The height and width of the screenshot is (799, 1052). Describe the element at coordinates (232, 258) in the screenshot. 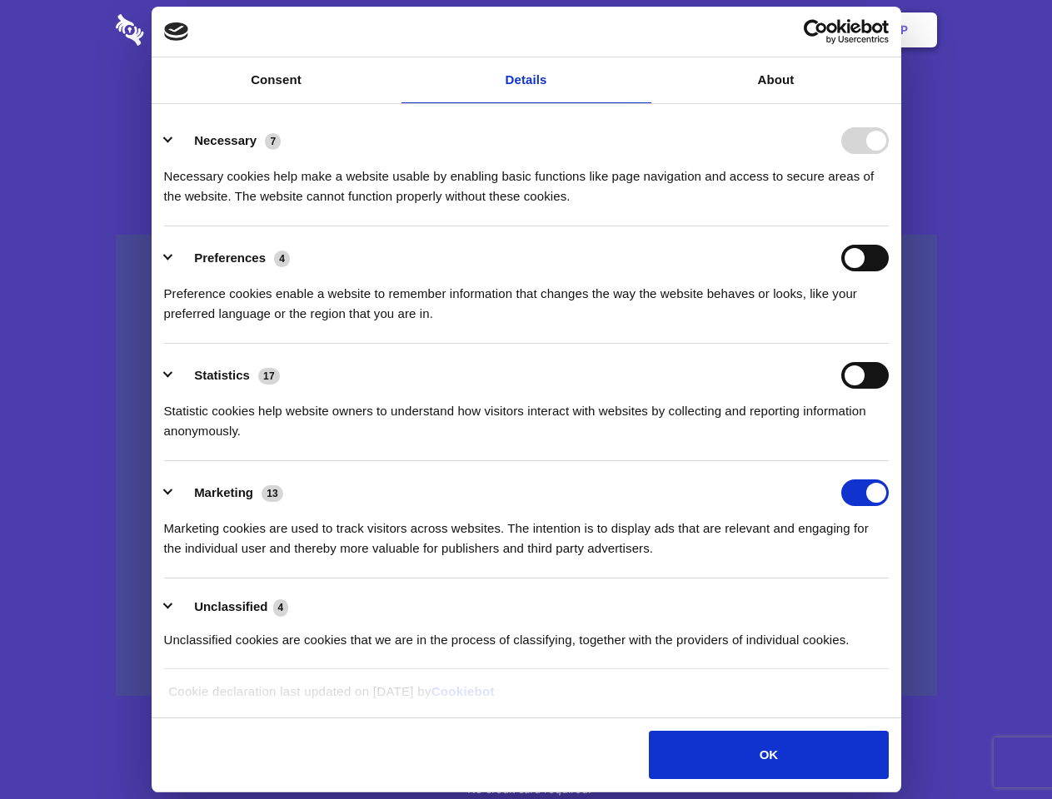

I see `button: Preferences (4)` at that location.